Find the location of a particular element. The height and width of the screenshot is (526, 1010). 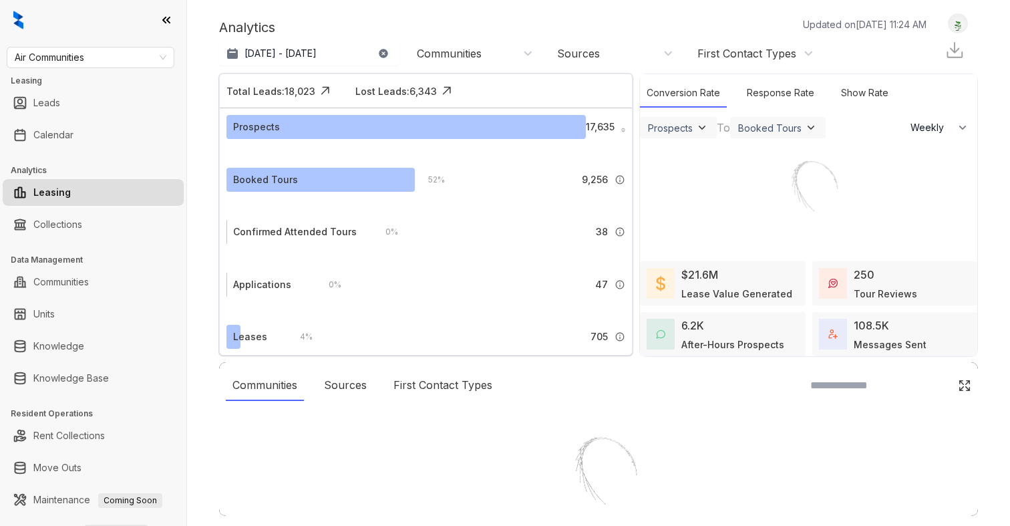

a: Rent Collections is located at coordinates (69, 436).